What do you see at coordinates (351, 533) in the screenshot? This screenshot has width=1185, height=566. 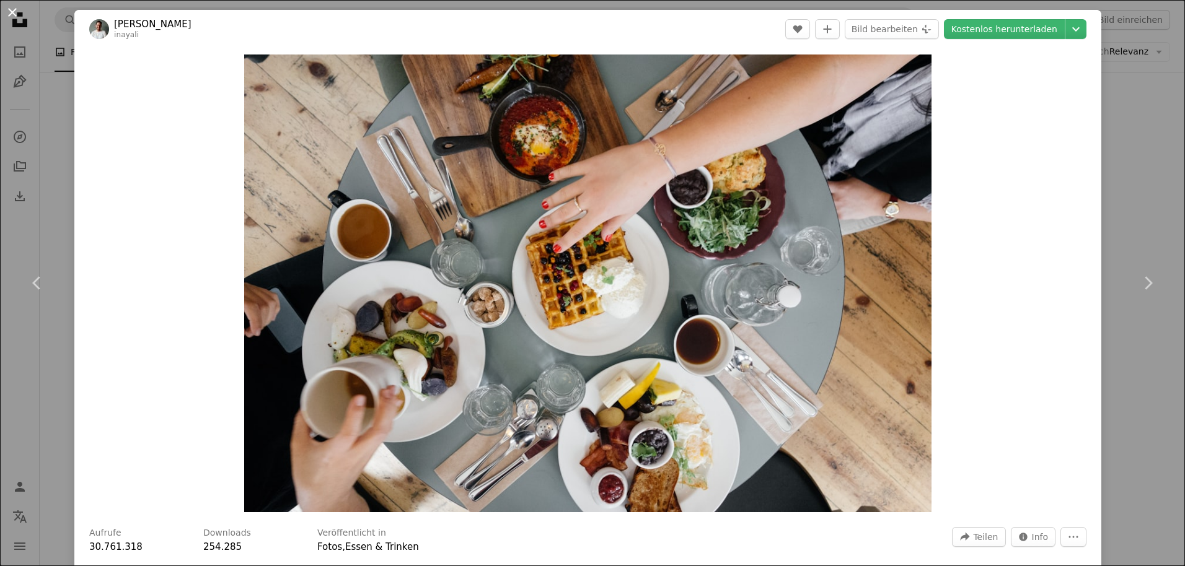 I see `h3: Veröffentlicht in` at bounding box center [351, 533].